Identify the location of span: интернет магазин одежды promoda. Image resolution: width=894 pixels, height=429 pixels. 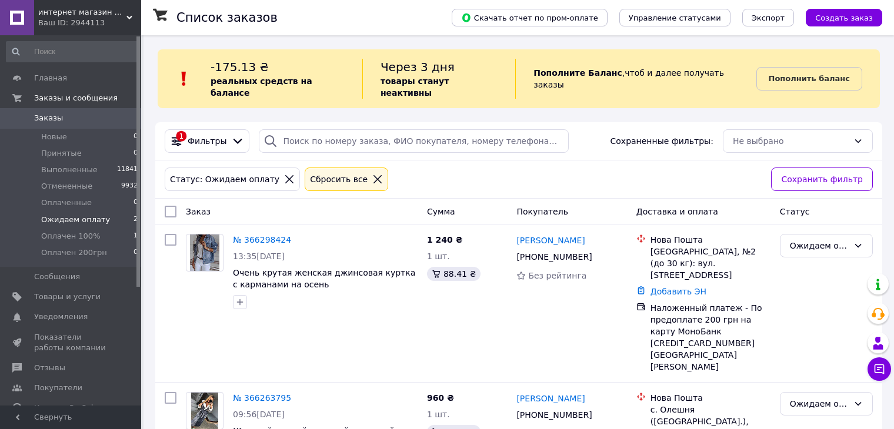
(82, 12).